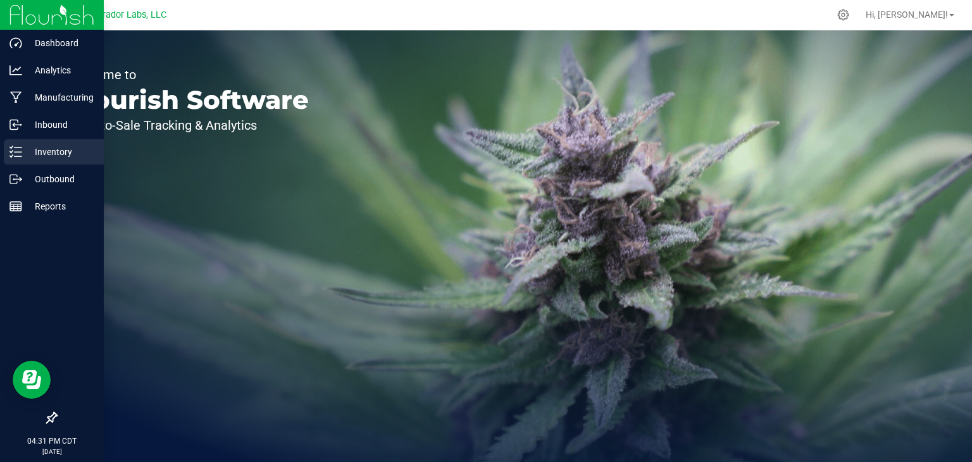 This screenshot has width=972, height=462. Describe the element at coordinates (60, 206) in the screenshot. I see `p: Reports` at that location.